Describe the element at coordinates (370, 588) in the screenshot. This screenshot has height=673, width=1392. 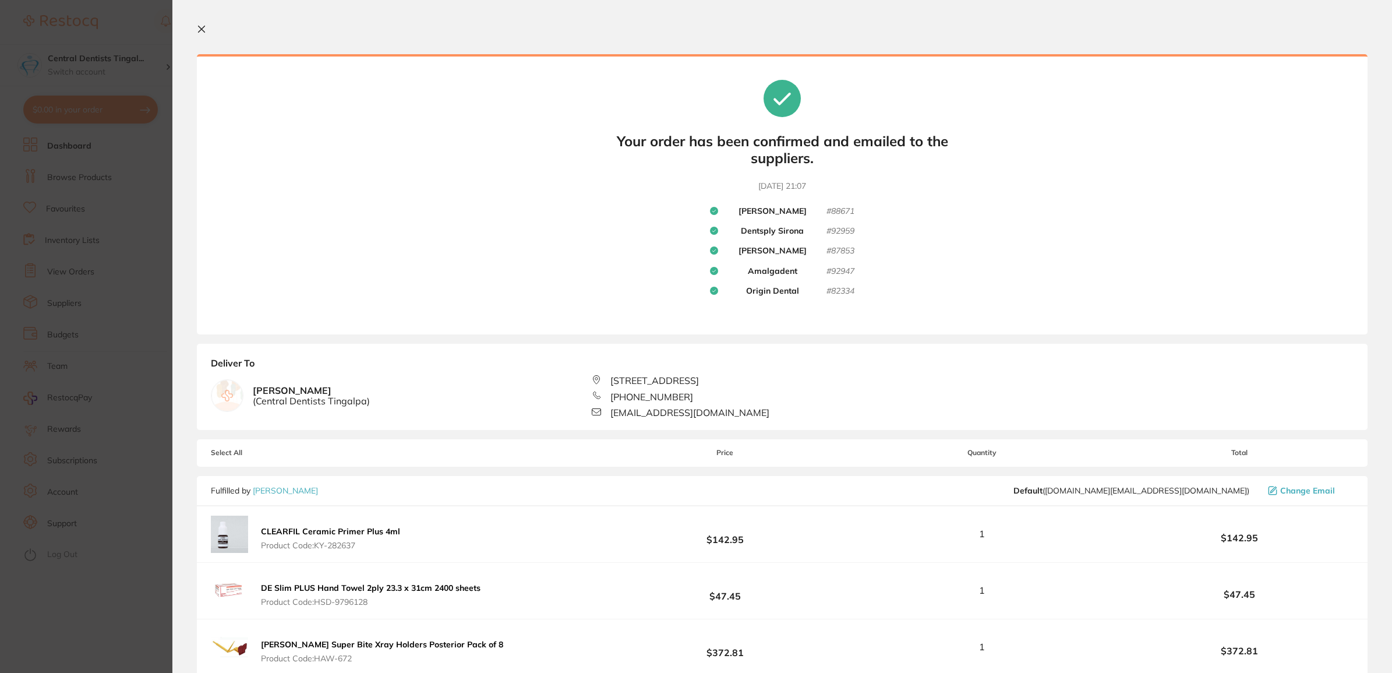
I see `b: DE Slim PLUS Hand Towel 2ply 23.3 x 31cm 2400 sheets` at that location.